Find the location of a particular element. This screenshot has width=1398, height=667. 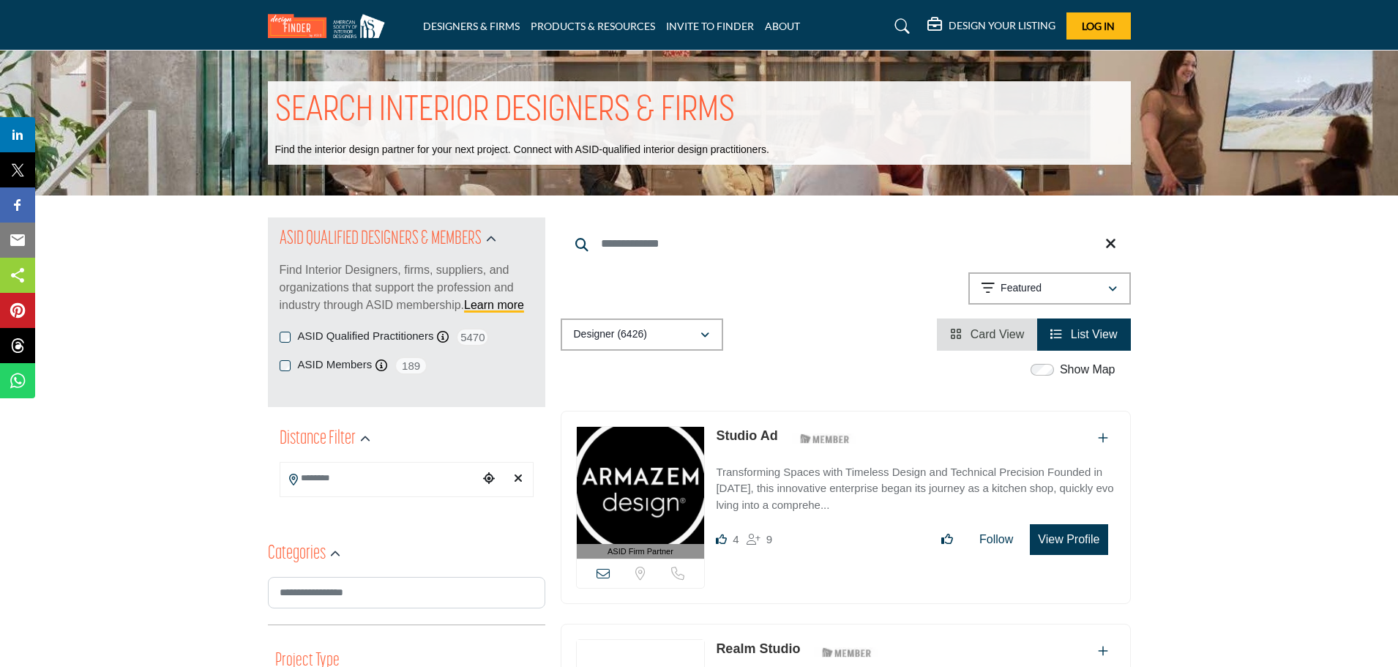

h2: Categories is located at coordinates (296, 554).